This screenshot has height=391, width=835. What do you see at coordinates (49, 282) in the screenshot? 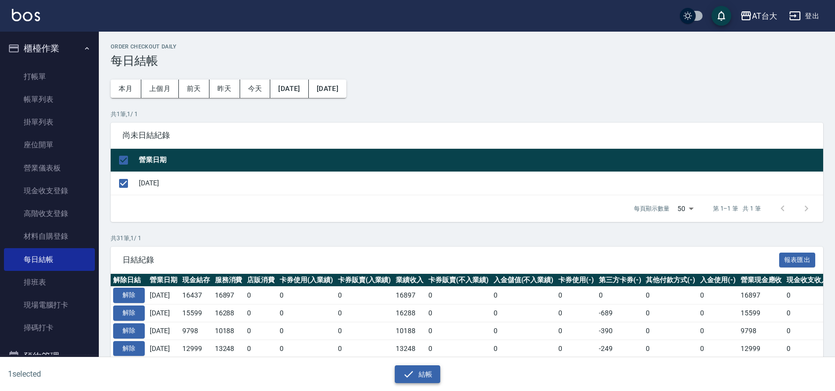
I see `a: 排班表` at bounding box center [49, 282].